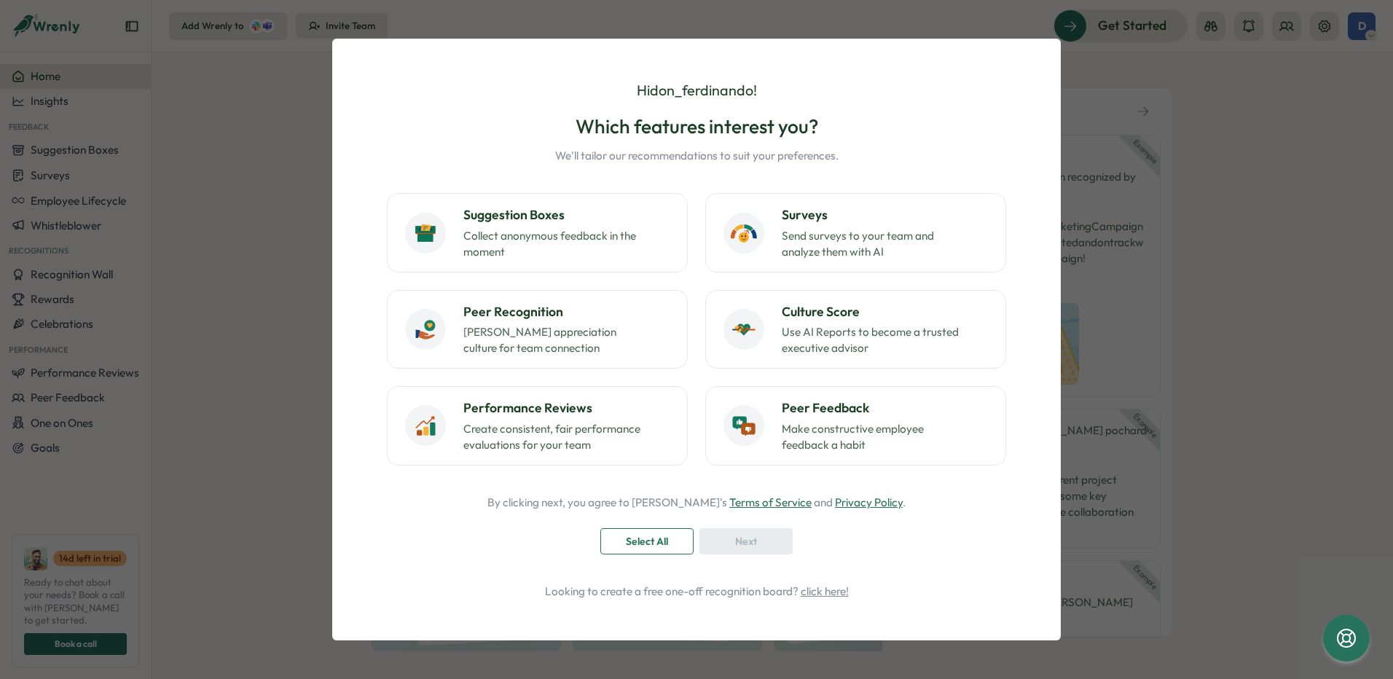  What do you see at coordinates (697, 592) in the screenshot?
I see `p: Looking to create a free one-off recognition board?` at bounding box center [697, 592].